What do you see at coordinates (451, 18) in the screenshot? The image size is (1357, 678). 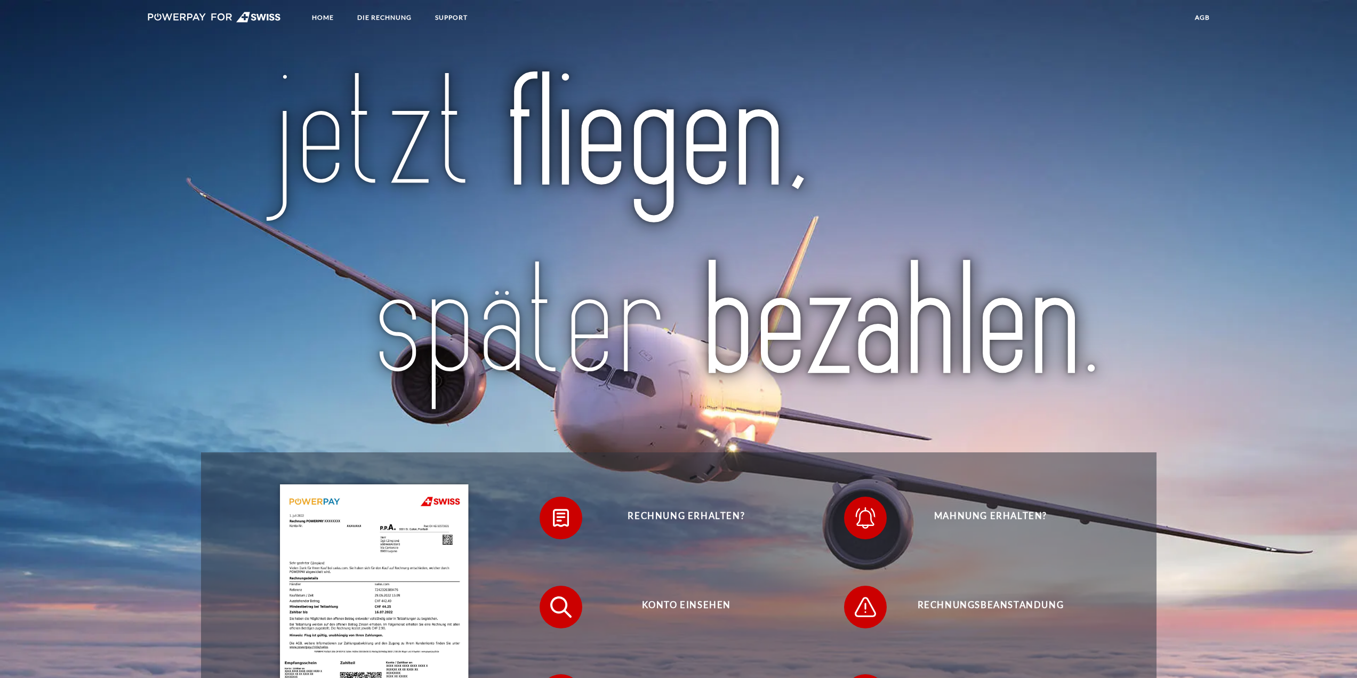 I see `a: SUPPORT` at bounding box center [451, 18].